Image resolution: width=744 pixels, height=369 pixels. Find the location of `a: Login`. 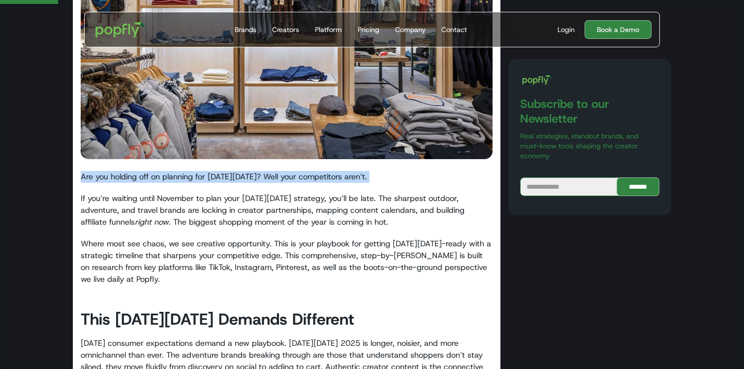

a: Login is located at coordinates (566, 30).